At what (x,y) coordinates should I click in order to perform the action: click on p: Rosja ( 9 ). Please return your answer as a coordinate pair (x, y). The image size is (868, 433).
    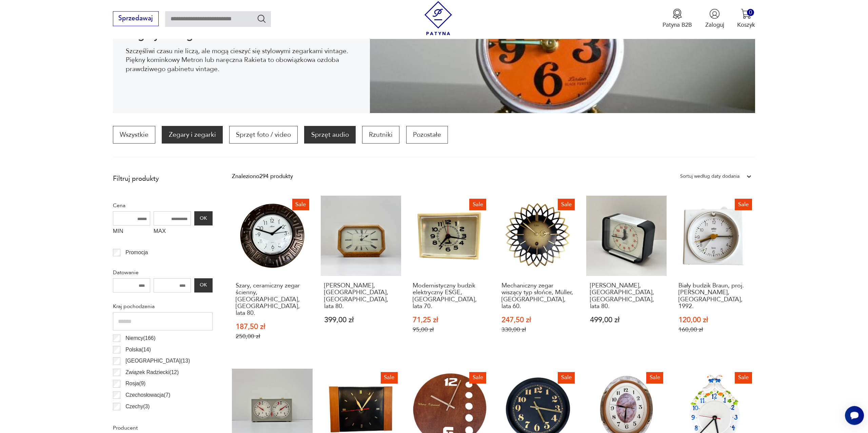
    Looking at the image, I should click on (135, 384).